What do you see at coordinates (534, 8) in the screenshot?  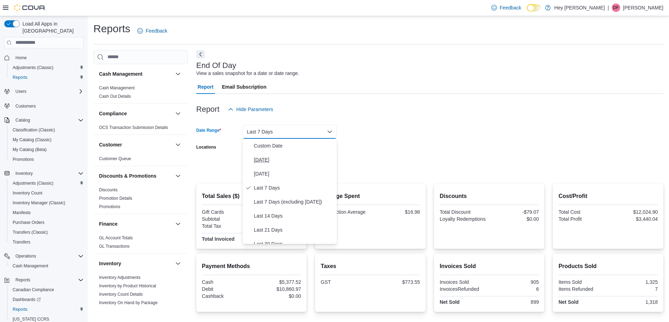 I see `input: Dark Mode` at bounding box center [534, 8].